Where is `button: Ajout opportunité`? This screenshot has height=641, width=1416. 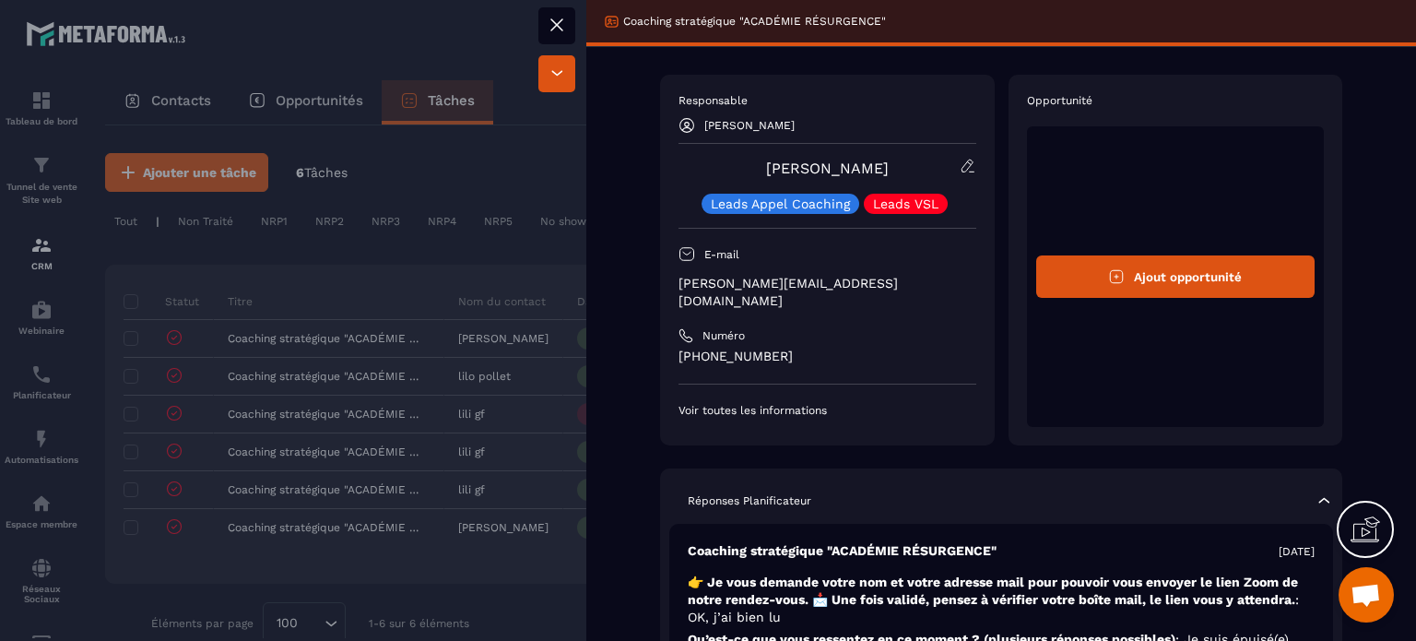 button: Ajout opportunité is located at coordinates (1175, 277).